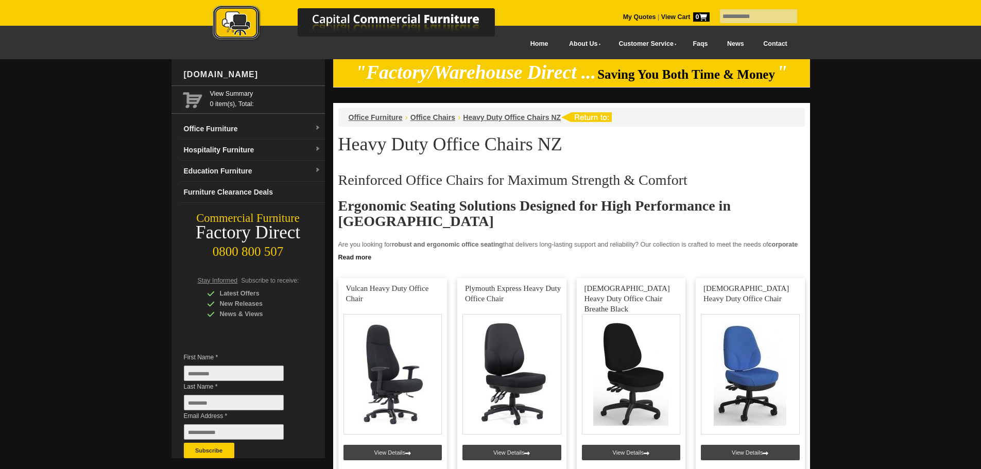 The height and width of the screenshot is (469, 981). Describe the element at coordinates (645, 44) in the screenshot. I see `a: Customer Service` at that location.